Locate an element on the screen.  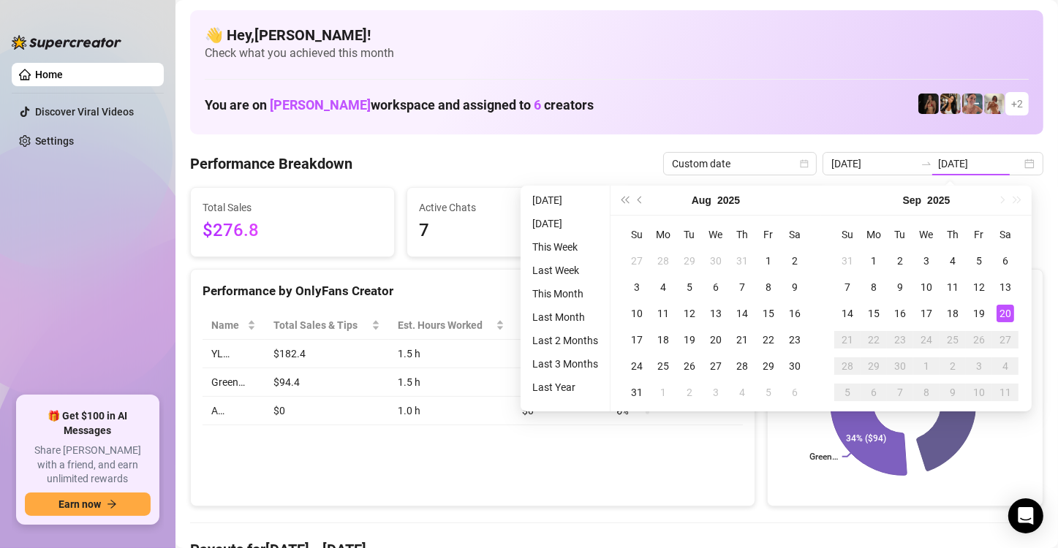
th: Chat Conversion is located at coordinates (675, 325).